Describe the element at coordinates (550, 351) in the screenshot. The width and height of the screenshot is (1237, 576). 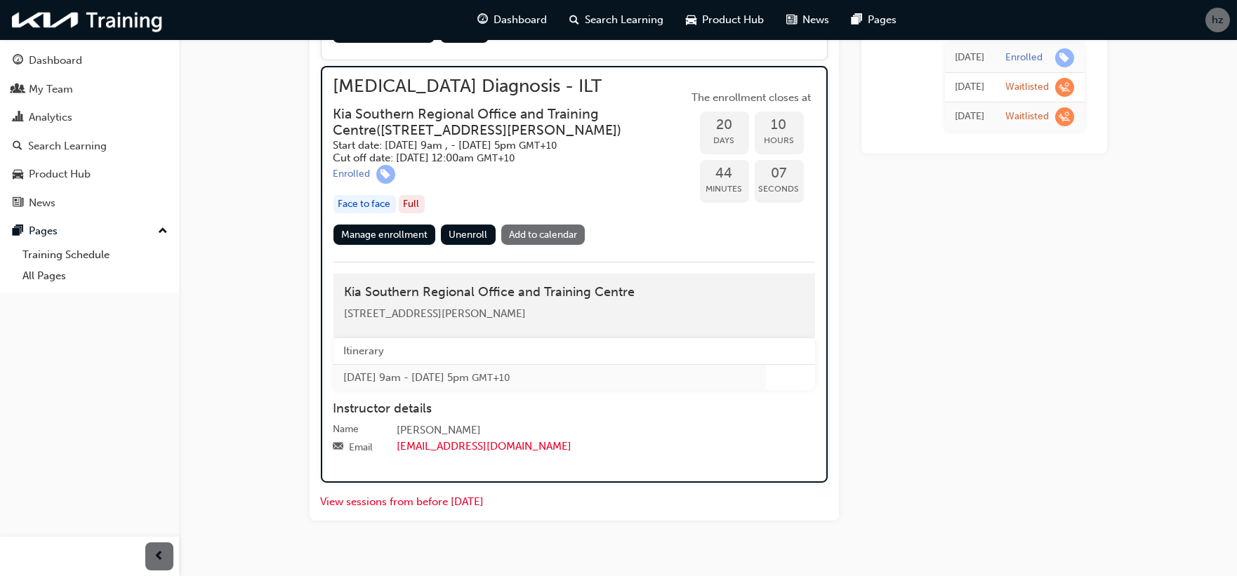
I see `th: Itinerary` at that location.